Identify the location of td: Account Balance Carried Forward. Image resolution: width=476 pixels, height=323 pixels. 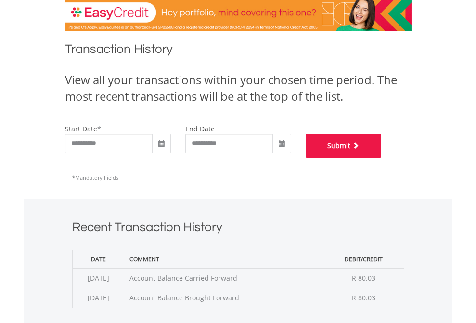
(224, 278).